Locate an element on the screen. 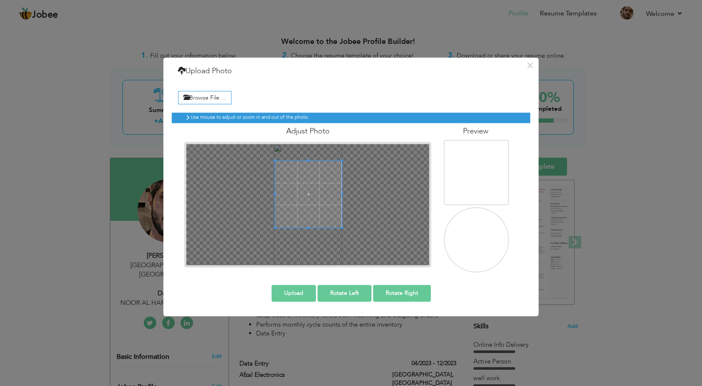 The image size is (702, 386). h6: Use mouse to adjust or zoom in and out of the photo. is located at coordinates (352, 117).